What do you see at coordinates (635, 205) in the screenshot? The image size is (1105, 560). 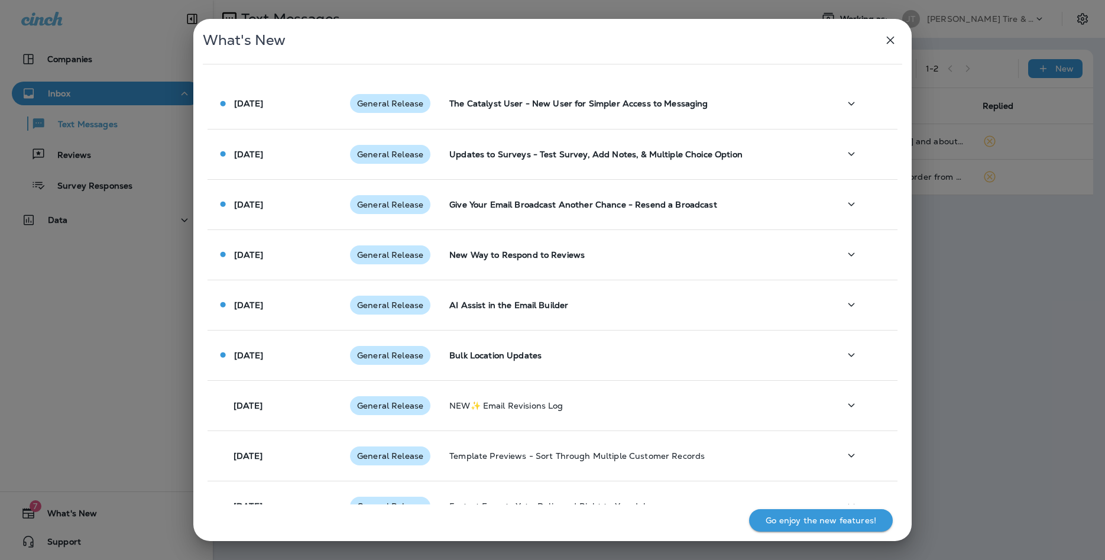 I see `p: Give Your Email Broadcast Another Chance - Resend a Broadcast` at bounding box center [635, 205].